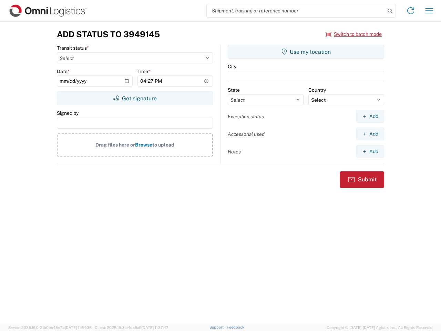 This screenshot has height=331, width=441. I want to click on input: Shipment, tracking or reference number, so click(296, 11).